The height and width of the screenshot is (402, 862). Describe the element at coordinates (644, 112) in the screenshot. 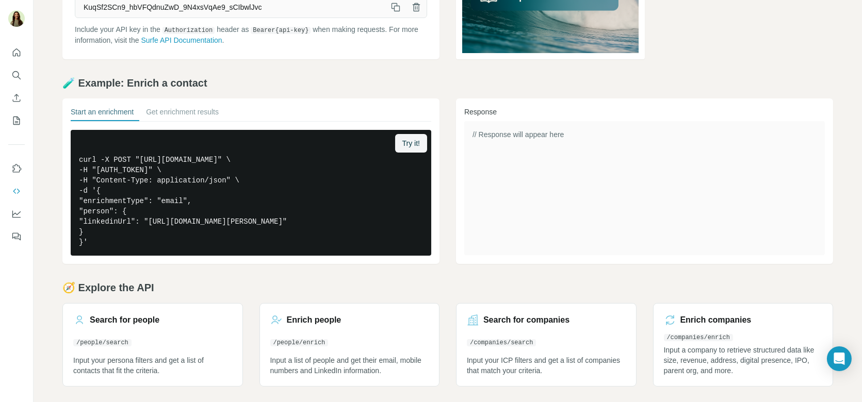

I see `h3: Response` at that location.